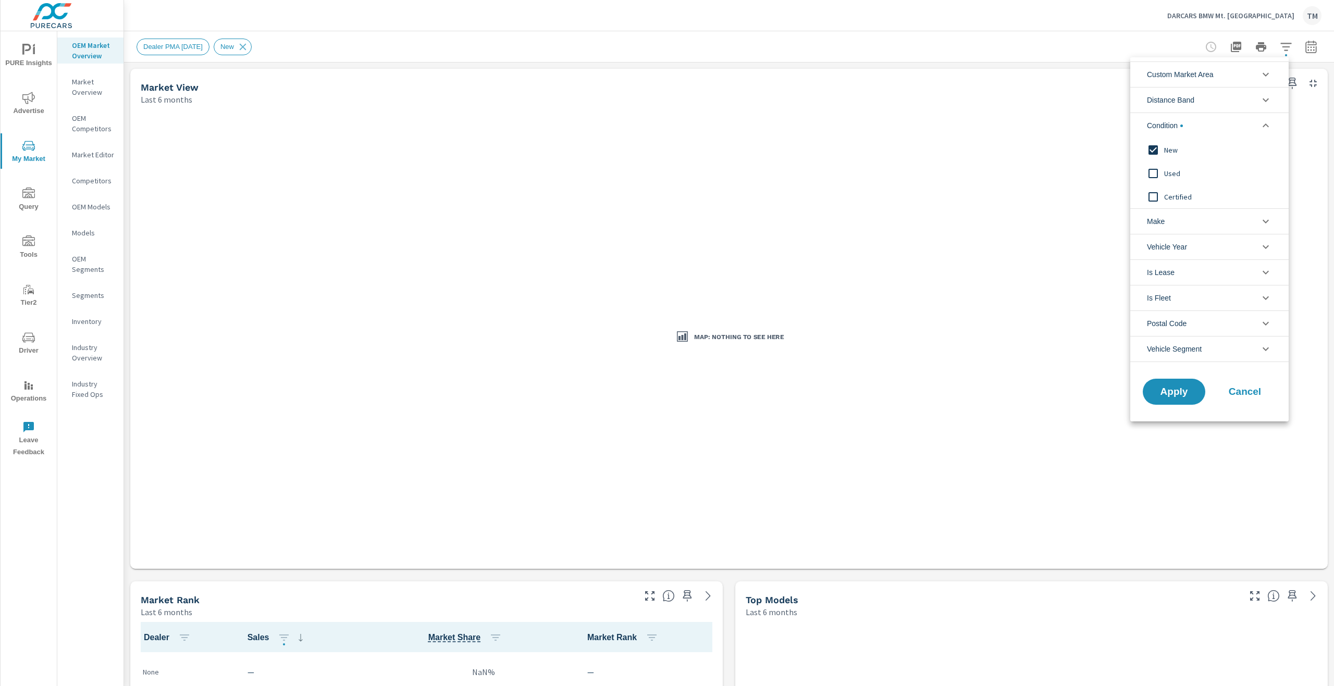  Describe the element at coordinates (1209, 197) in the screenshot. I see `div: Certified` at that location.